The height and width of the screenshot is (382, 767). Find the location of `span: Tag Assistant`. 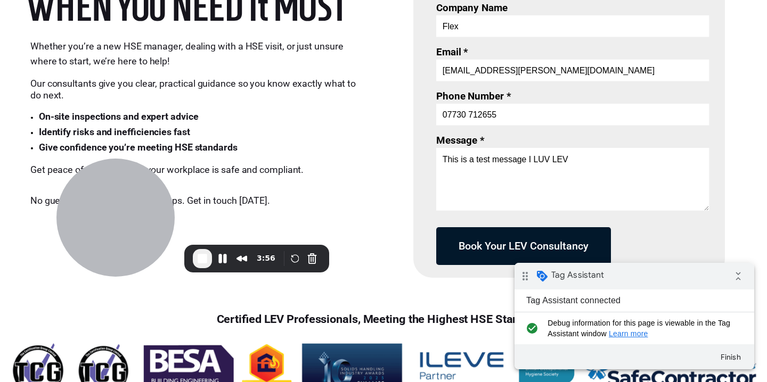

span: Tag Assistant is located at coordinates (63, 12).